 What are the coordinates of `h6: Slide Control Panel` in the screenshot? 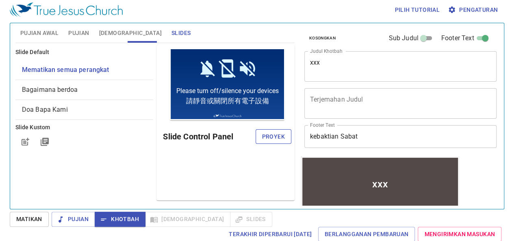 It's located at (209, 136).